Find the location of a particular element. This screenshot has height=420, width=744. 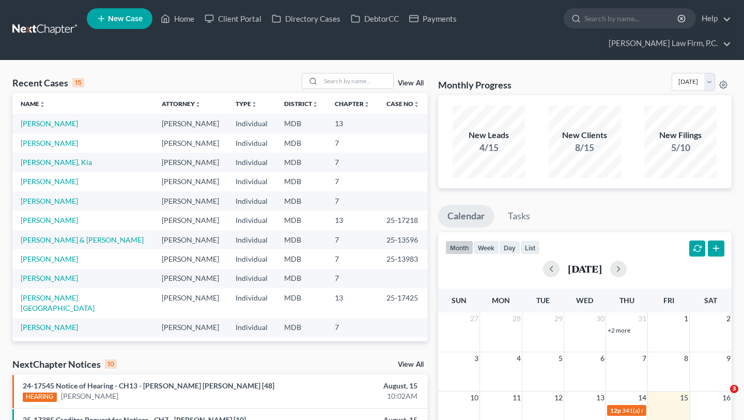

span: 9 is located at coordinates (729, 358).